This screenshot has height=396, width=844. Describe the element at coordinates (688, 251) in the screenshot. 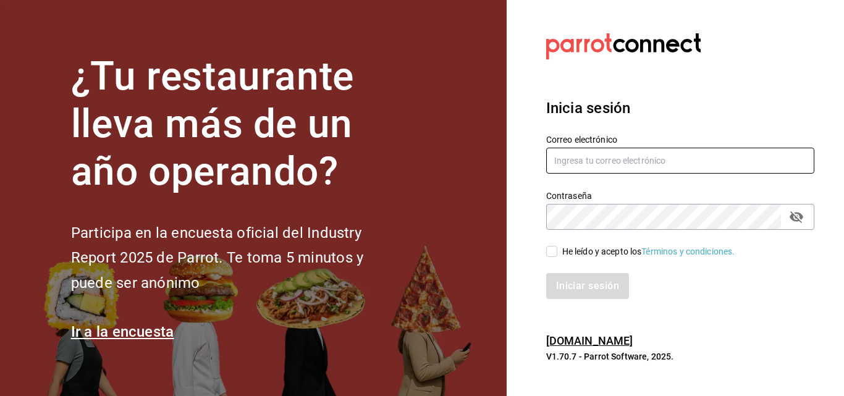

I see `a: Términos y condiciones.` at that location.